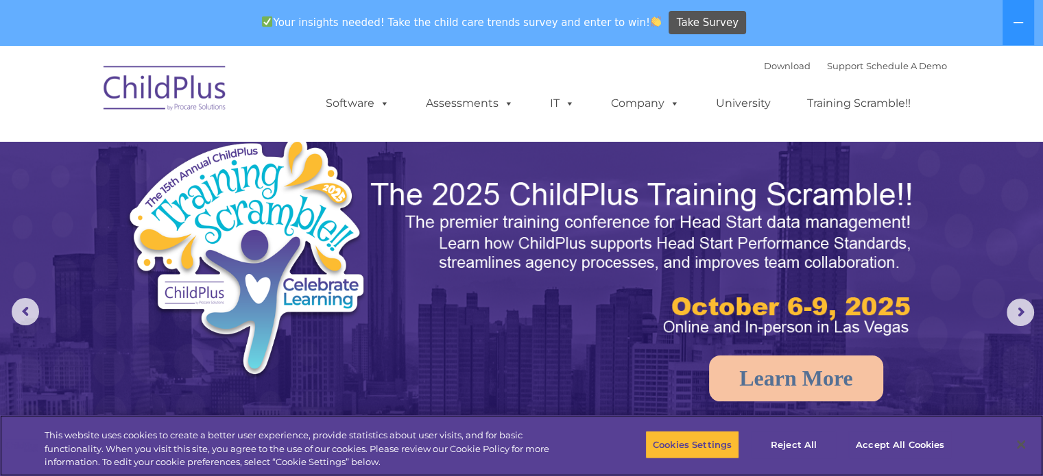 This screenshot has height=476, width=1043. What do you see at coordinates (1021, 445) in the screenshot?
I see `button: Close` at bounding box center [1021, 445].